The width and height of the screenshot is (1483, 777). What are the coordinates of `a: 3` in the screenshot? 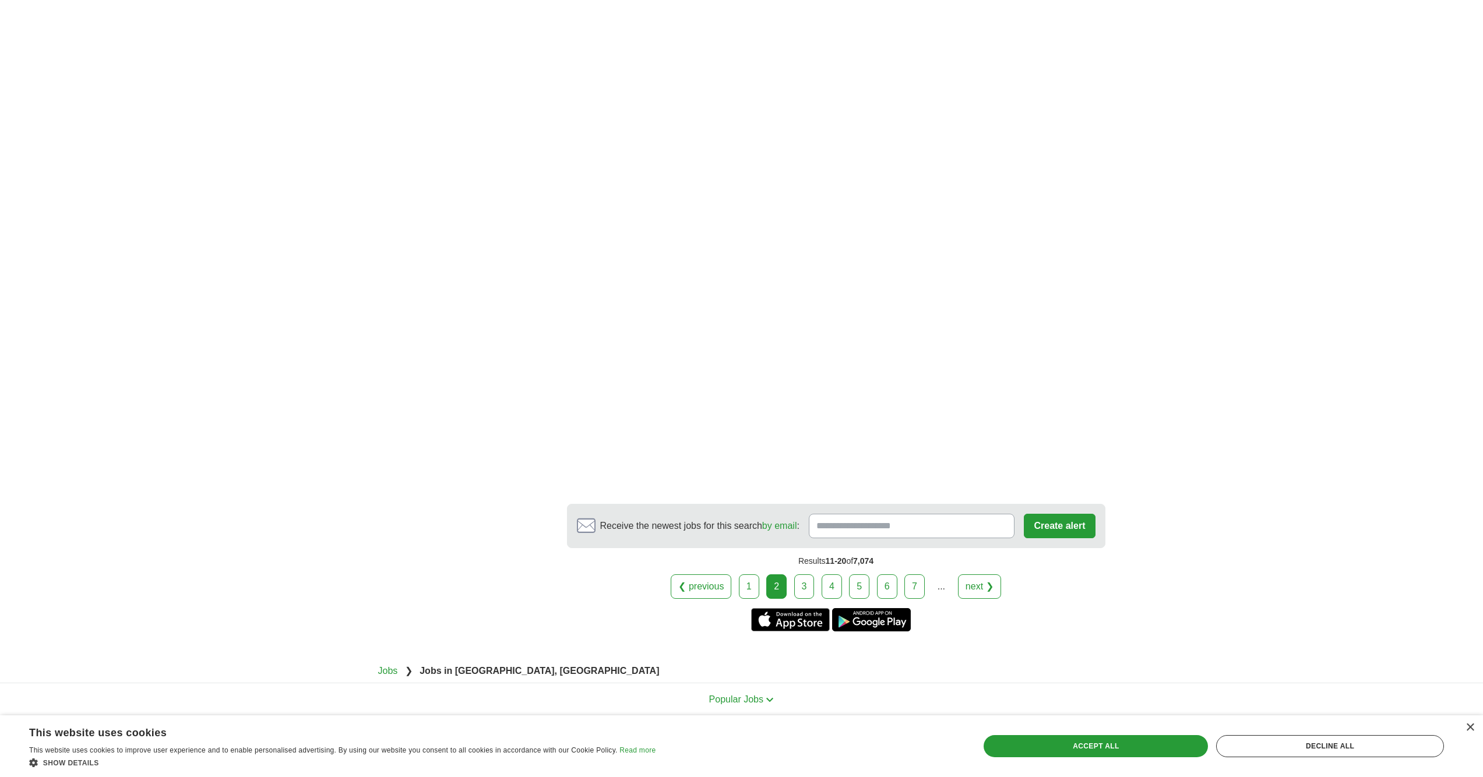 It's located at (804, 587).